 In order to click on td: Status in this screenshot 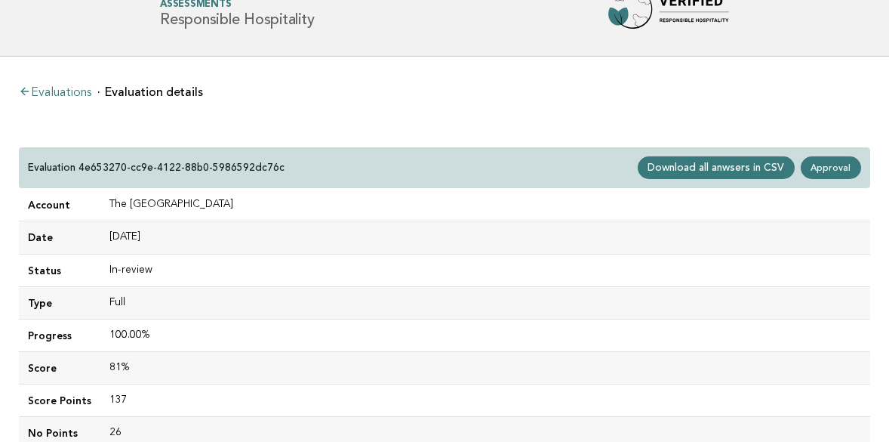, I will do `click(60, 270)`.